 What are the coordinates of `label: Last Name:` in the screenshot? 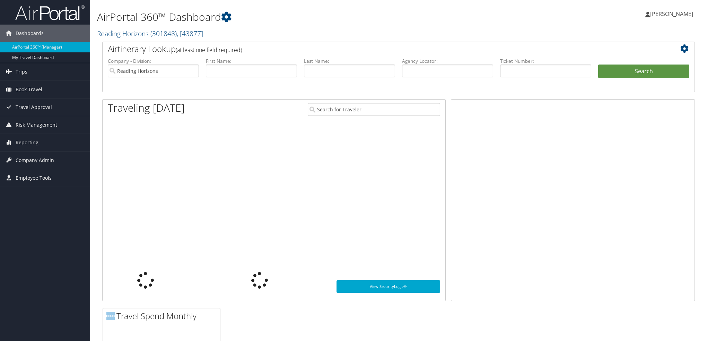 It's located at (349, 61).